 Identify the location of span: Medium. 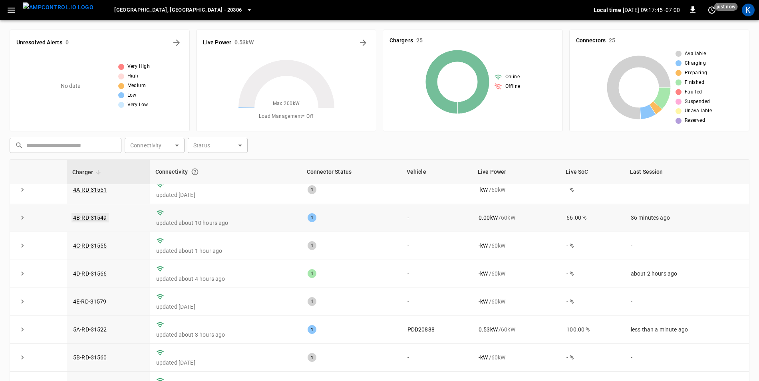
(137, 86).